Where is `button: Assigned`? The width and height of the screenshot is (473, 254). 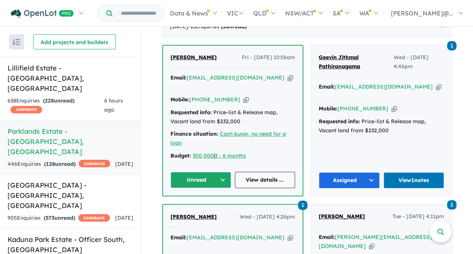
button: Assigned is located at coordinates (349, 180).